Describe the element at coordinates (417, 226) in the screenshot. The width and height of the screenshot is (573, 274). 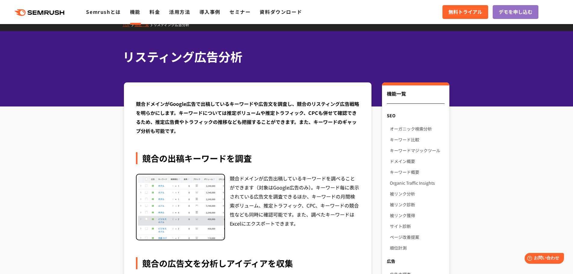
I see `a: サイト診断` at that location.